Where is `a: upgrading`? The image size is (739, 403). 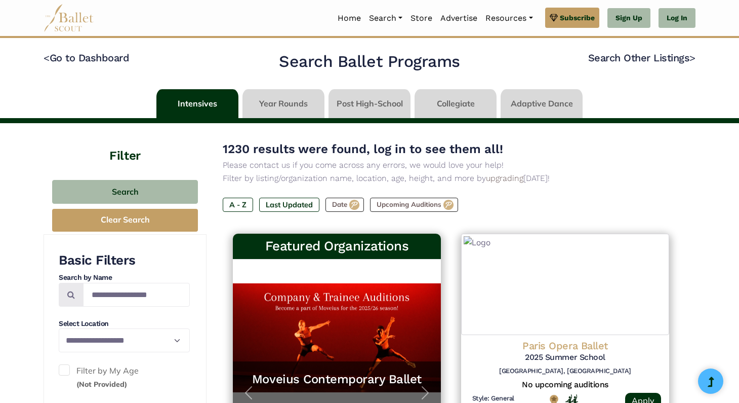
a: upgrading is located at coordinates (505, 178).